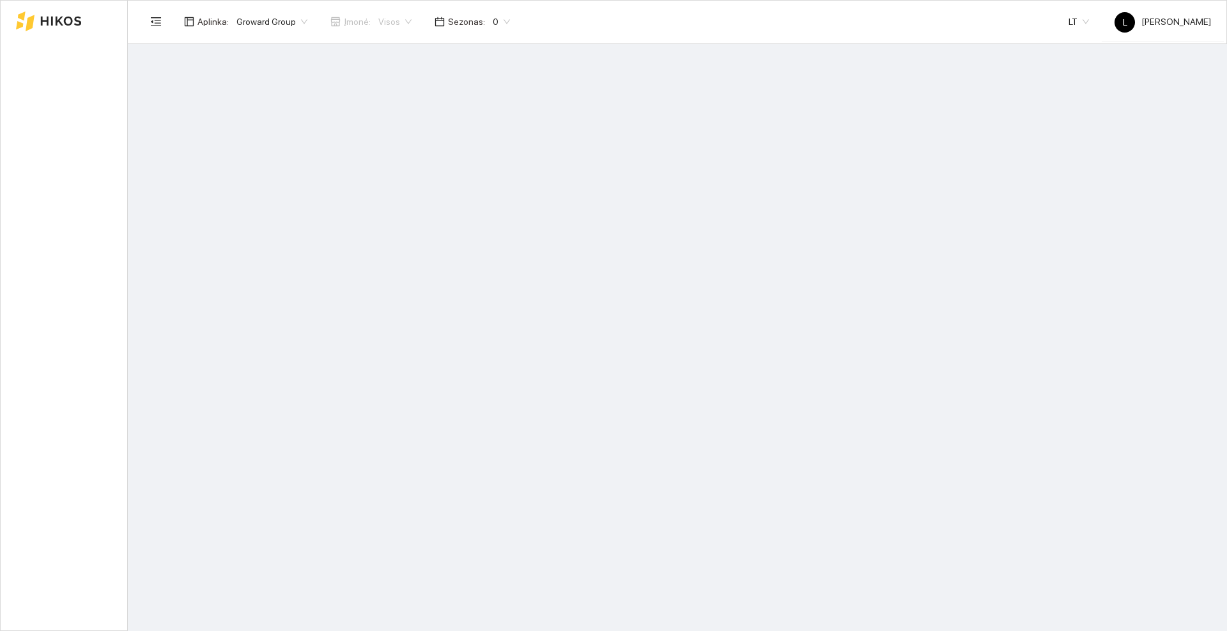 Image resolution: width=1227 pixels, height=631 pixels. Describe the element at coordinates (357, 22) in the screenshot. I see `span: Įmonė :` at that location.